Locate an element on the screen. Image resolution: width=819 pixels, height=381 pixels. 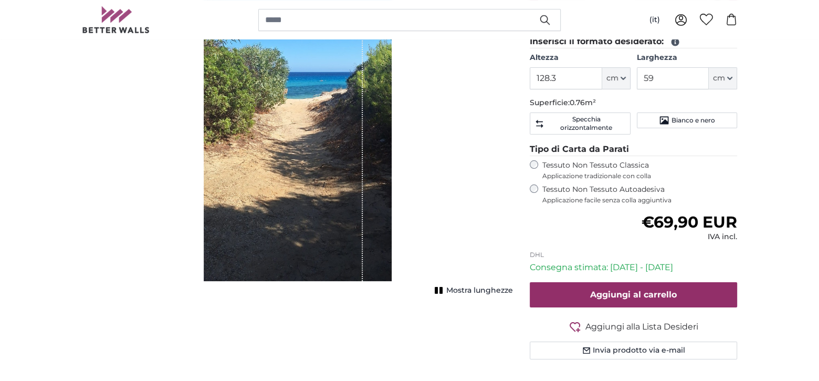
button: Mostra lunghezze is located at coordinates (472, 290).